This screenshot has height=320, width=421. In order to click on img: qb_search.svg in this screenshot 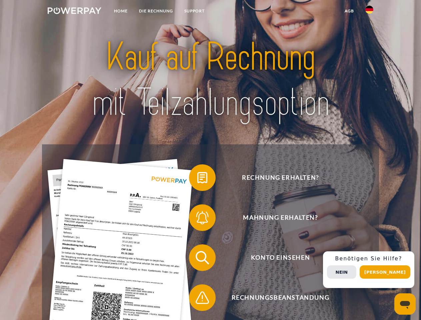, I will do `click(202, 257)`.